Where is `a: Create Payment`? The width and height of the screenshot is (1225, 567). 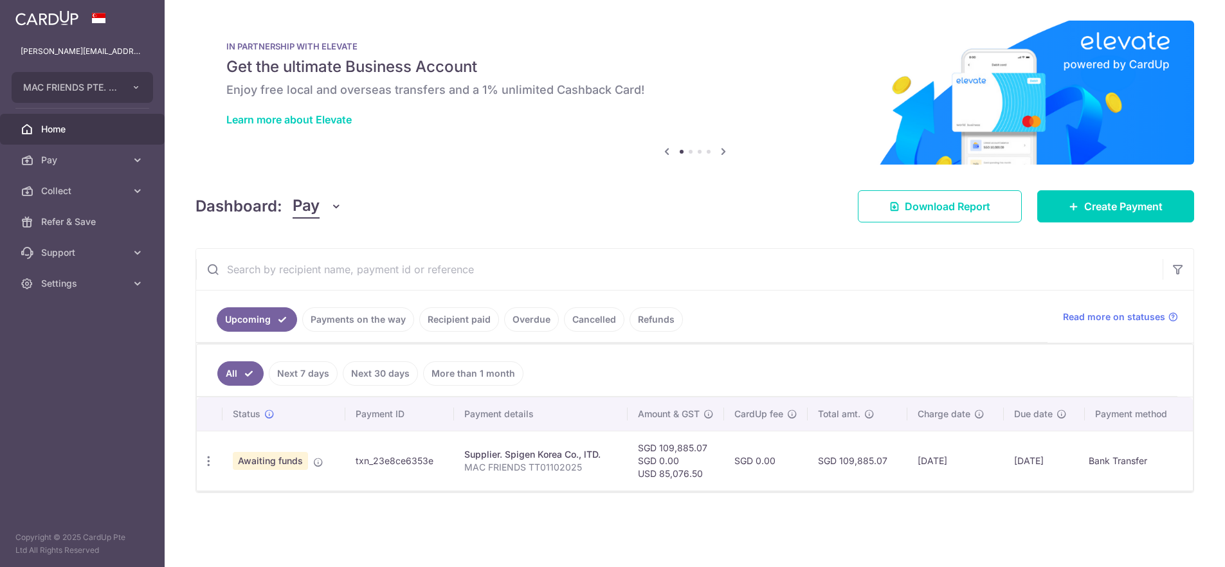
a: Create Payment is located at coordinates (1116, 206).